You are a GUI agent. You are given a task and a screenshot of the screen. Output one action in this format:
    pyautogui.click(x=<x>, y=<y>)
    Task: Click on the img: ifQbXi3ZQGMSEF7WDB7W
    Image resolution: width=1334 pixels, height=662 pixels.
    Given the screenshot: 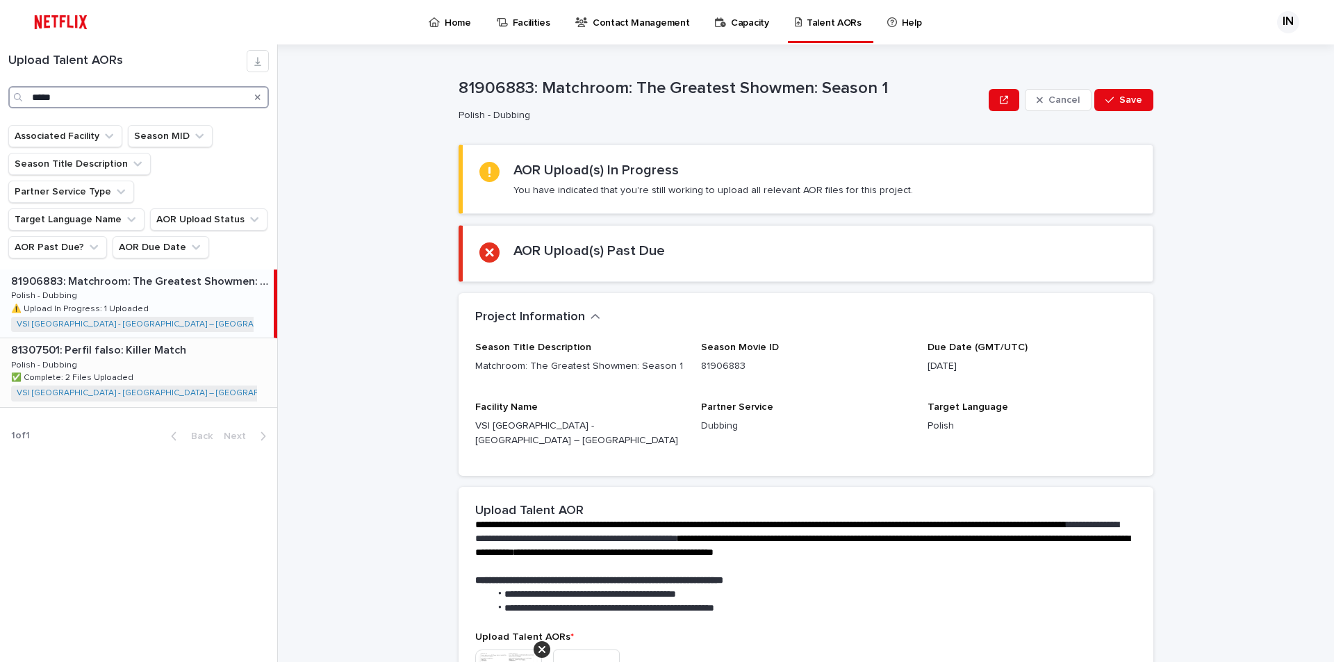 What is the action you would take?
    pyautogui.click(x=60, y=22)
    